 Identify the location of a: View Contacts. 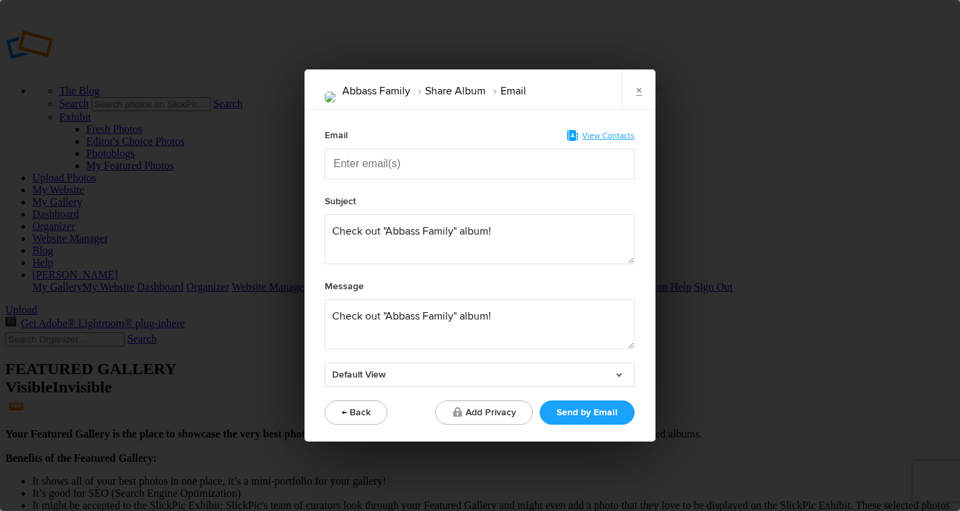
(601, 135).